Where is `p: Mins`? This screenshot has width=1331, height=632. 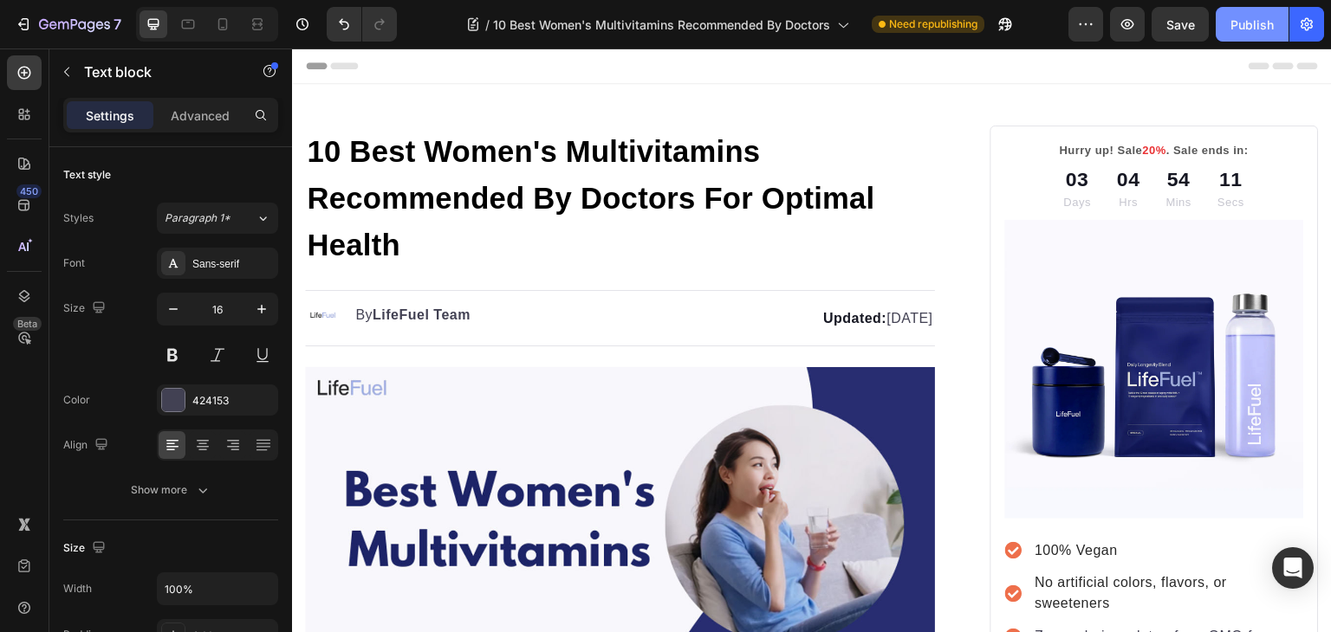 p: Mins is located at coordinates (886, 154).